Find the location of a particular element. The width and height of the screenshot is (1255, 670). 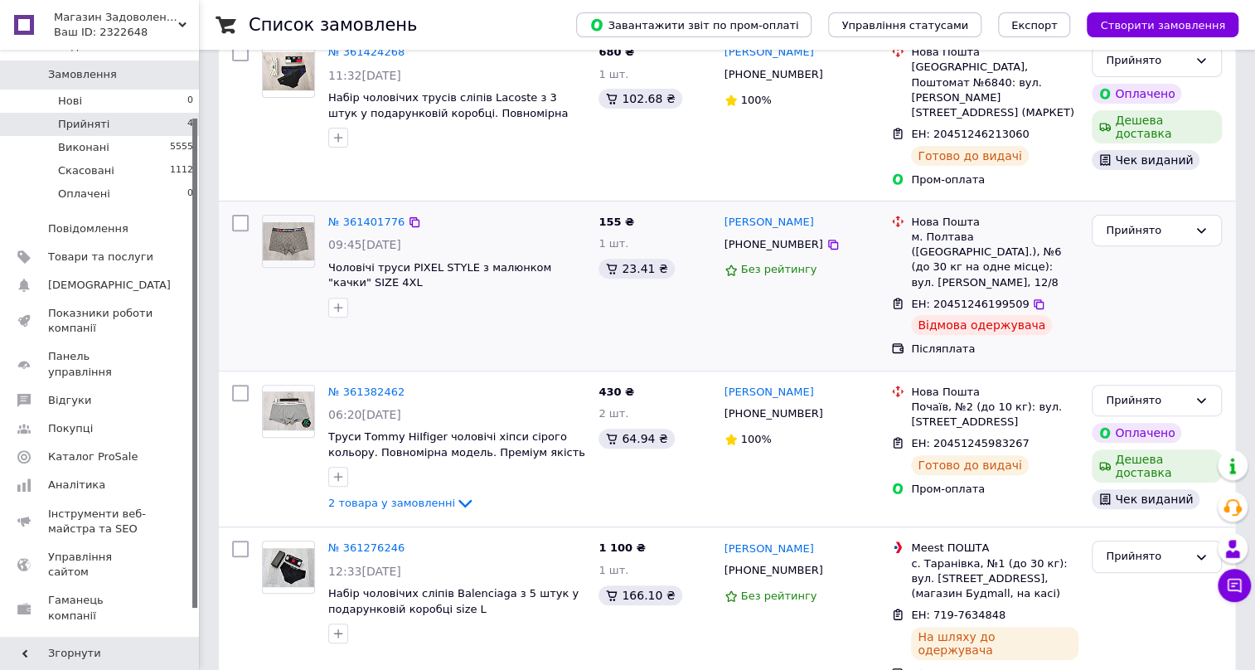

div: 23.41 ₴ is located at coordinates (636, 269).